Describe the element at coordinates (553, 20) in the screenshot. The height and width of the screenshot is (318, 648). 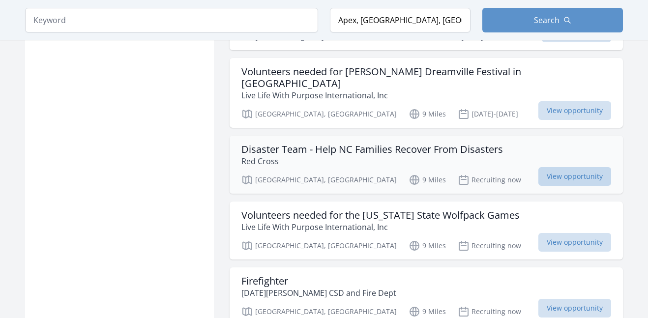
I see `button: Search` at that location.